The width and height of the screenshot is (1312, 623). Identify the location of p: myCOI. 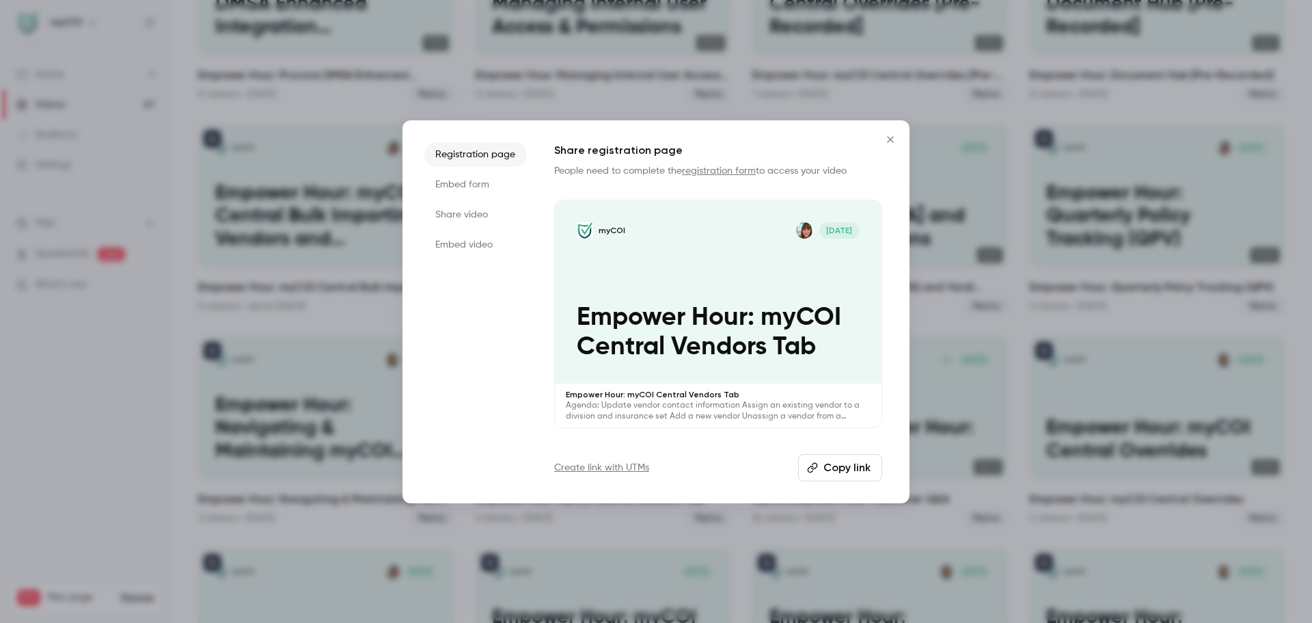
(612, 230).